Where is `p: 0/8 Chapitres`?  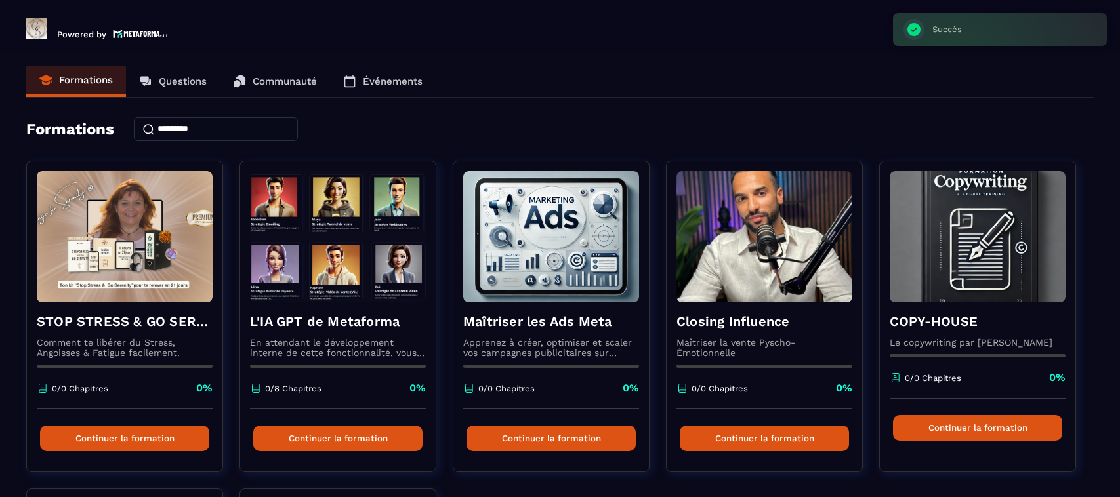 p: 0/8 Chapitres is located at coordinates (293, 388).